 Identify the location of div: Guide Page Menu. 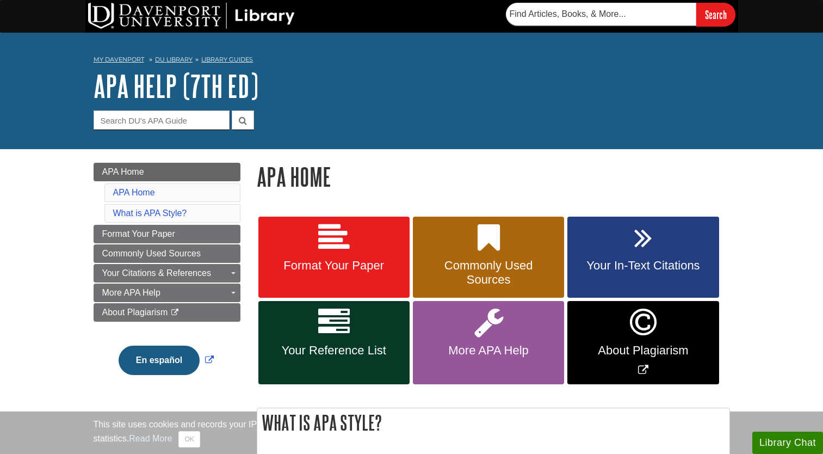
(167, 278).